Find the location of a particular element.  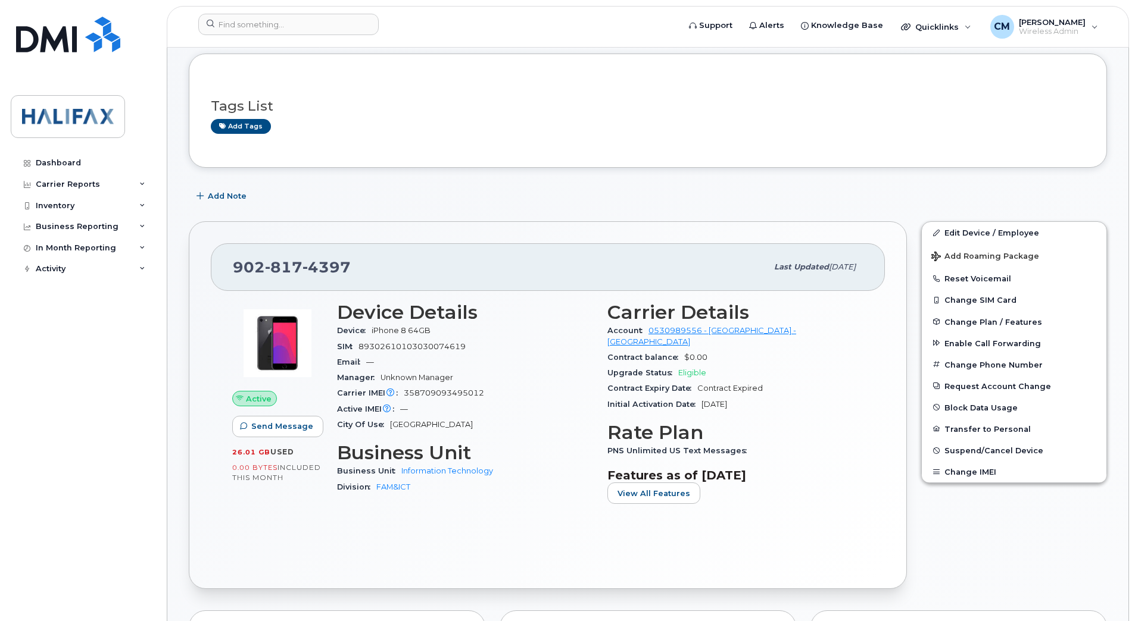

span: Change Plan / Features is located at coordinates (993, 321).